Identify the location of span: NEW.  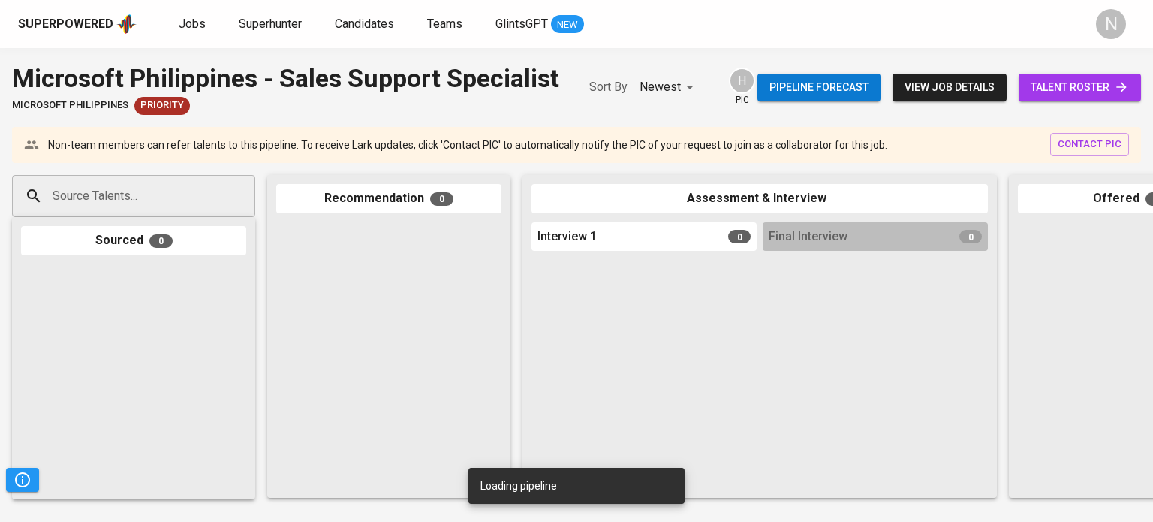
(567, 25).